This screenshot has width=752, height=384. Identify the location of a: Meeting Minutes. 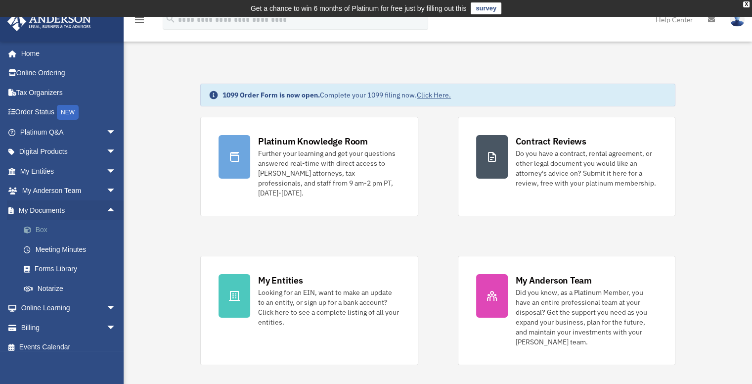
(72, 249).